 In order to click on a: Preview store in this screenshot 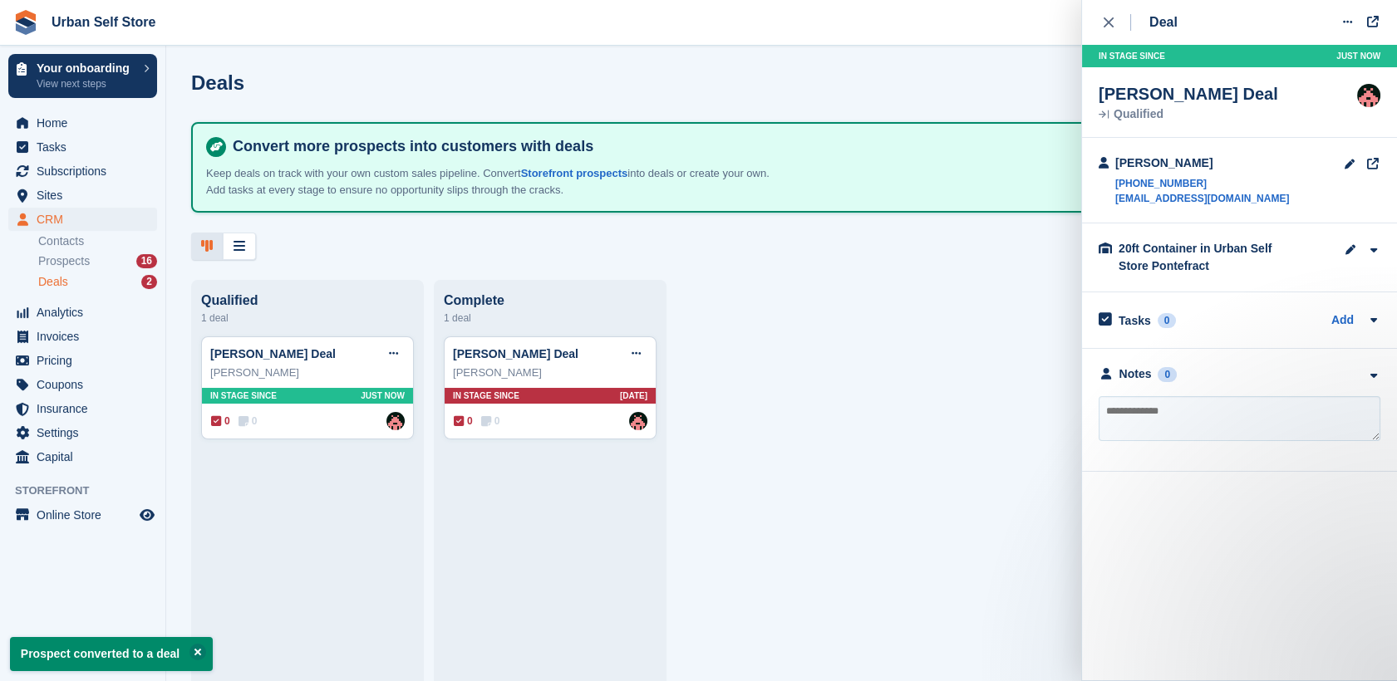, I will do `click(147, 515)`.